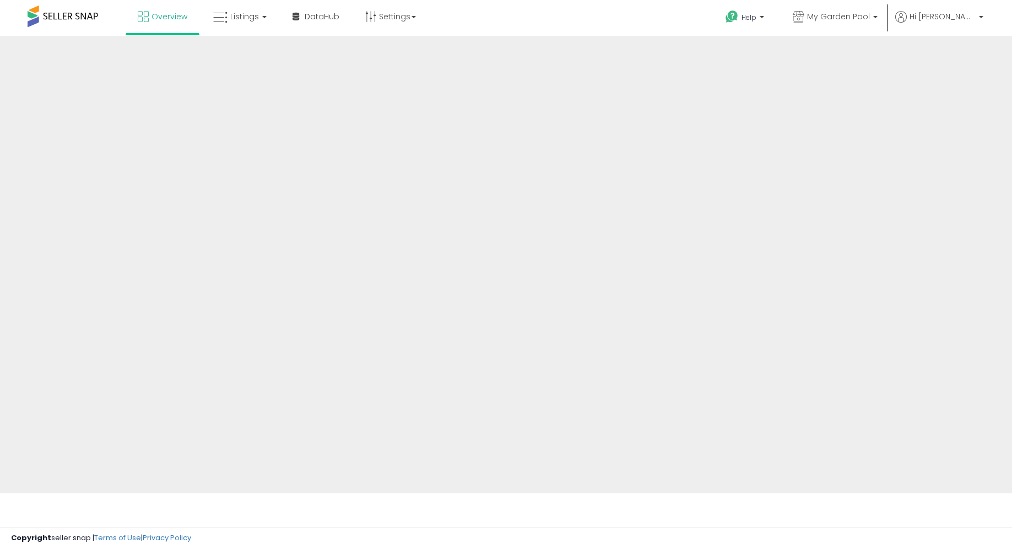 The width and height of the screenshot is (1012, 549). I want to click on span: Overview, so click(169, 17).